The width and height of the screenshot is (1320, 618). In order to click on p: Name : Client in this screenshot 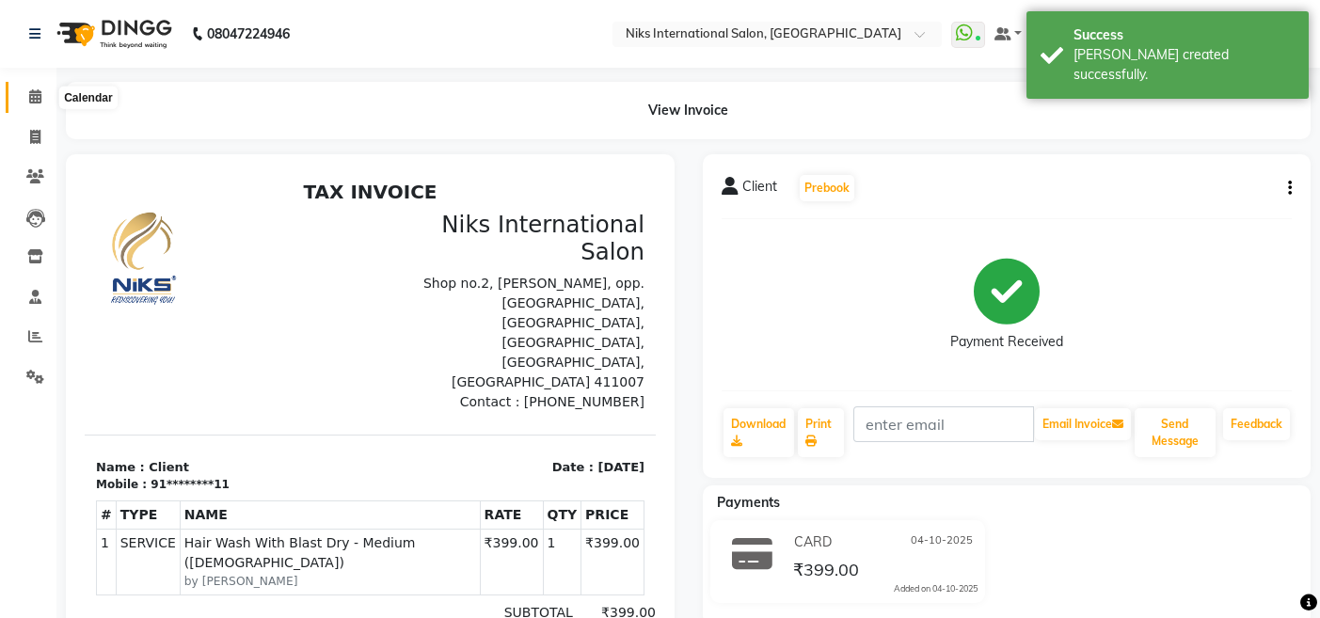, I will do `click(143, 295)`.